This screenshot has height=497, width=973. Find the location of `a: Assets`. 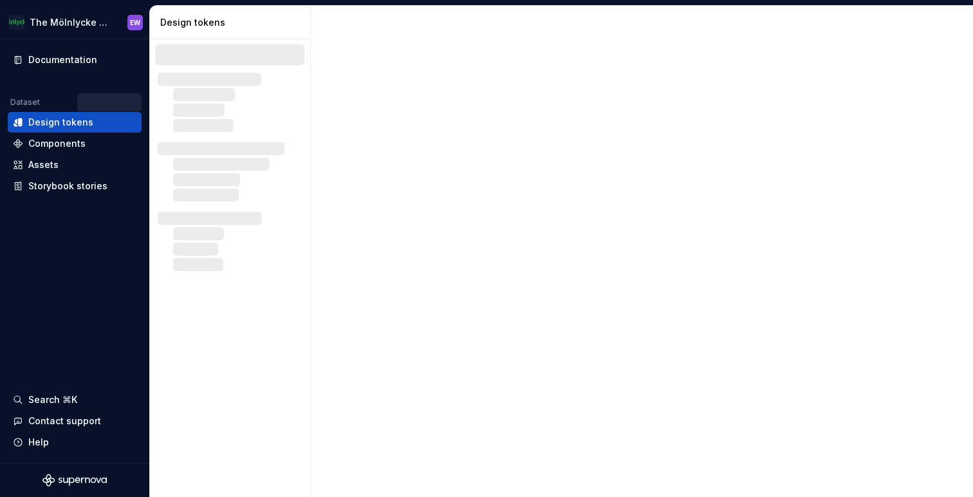

a: Assets is located at coordinates (75, 165).